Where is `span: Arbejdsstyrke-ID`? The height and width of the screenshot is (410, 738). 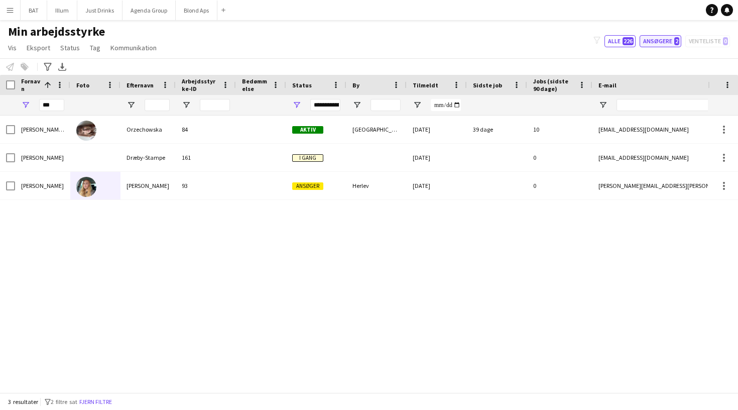
span: Arbejdsstyrke-ID is located at coordinates (200, 85).